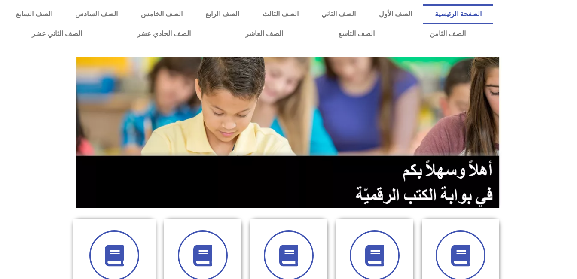 This screenshot has height=279, width=577. I want to click on a: الصفحة الرئيسية, so click(458, 14).